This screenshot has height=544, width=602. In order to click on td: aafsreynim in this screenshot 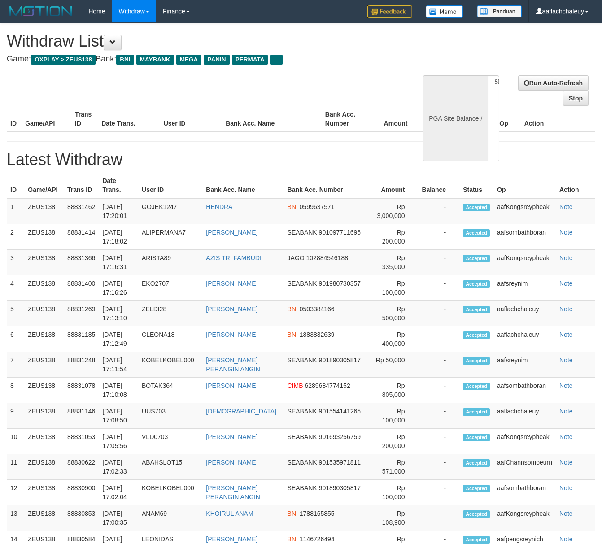, I will do `click(524, 288)`.